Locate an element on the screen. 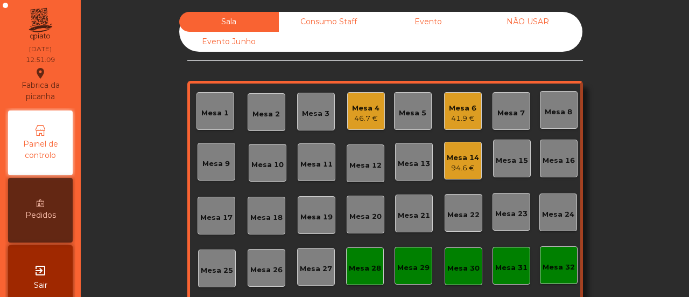 This screenshot has width=689, height=297. div: Mesa 7 is located at coordinates (511, 113).